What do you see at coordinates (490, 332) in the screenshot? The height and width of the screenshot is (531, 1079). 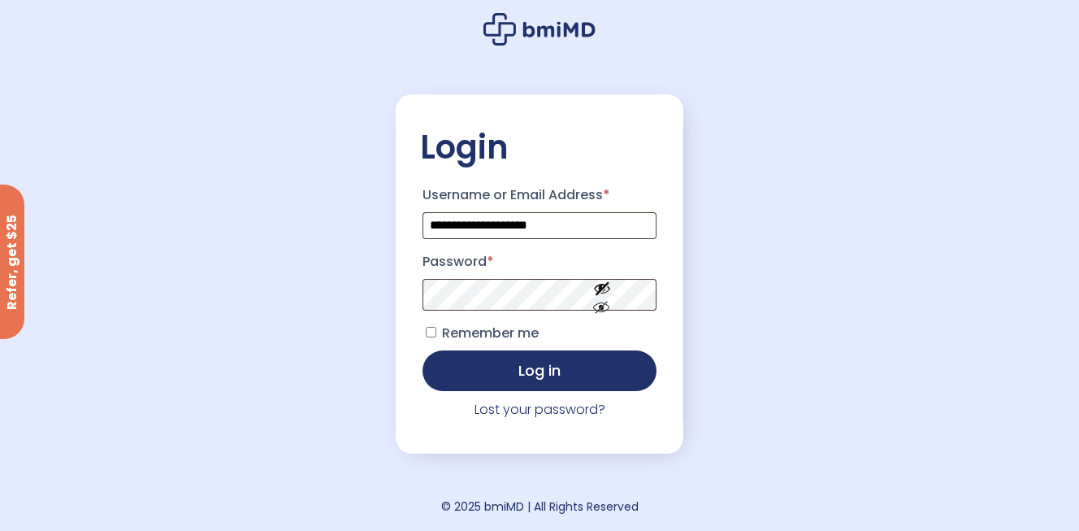 I see `span: Remember me` at bounding box center [490, 332].